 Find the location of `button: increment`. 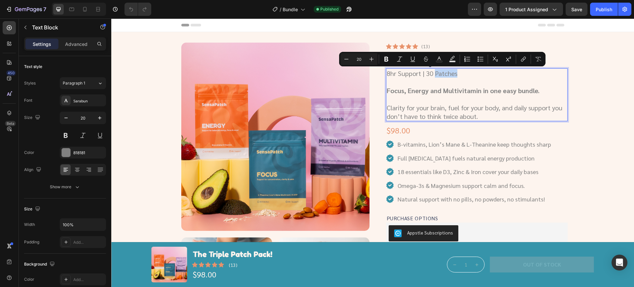

button: increment is located at coordinates (366, 246).